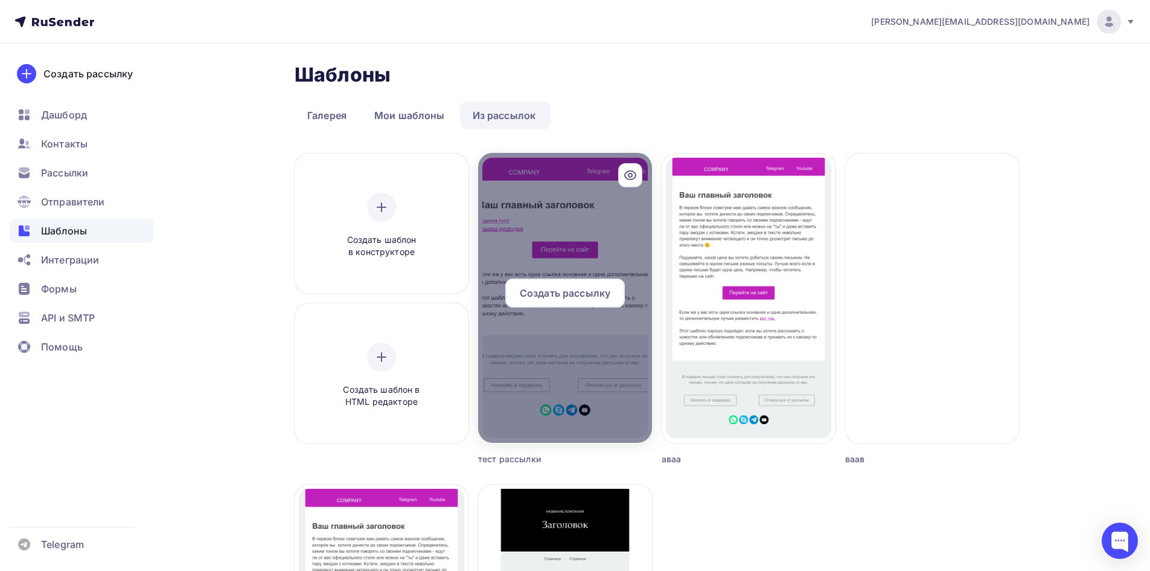 This screenshot has width=1150, height=571. Describe the element at coordinates (82, 173) in the screenshot. I see `a: Рассылки` at that location.